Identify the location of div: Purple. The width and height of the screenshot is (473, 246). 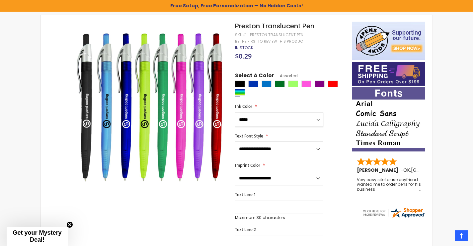
(320, 84).